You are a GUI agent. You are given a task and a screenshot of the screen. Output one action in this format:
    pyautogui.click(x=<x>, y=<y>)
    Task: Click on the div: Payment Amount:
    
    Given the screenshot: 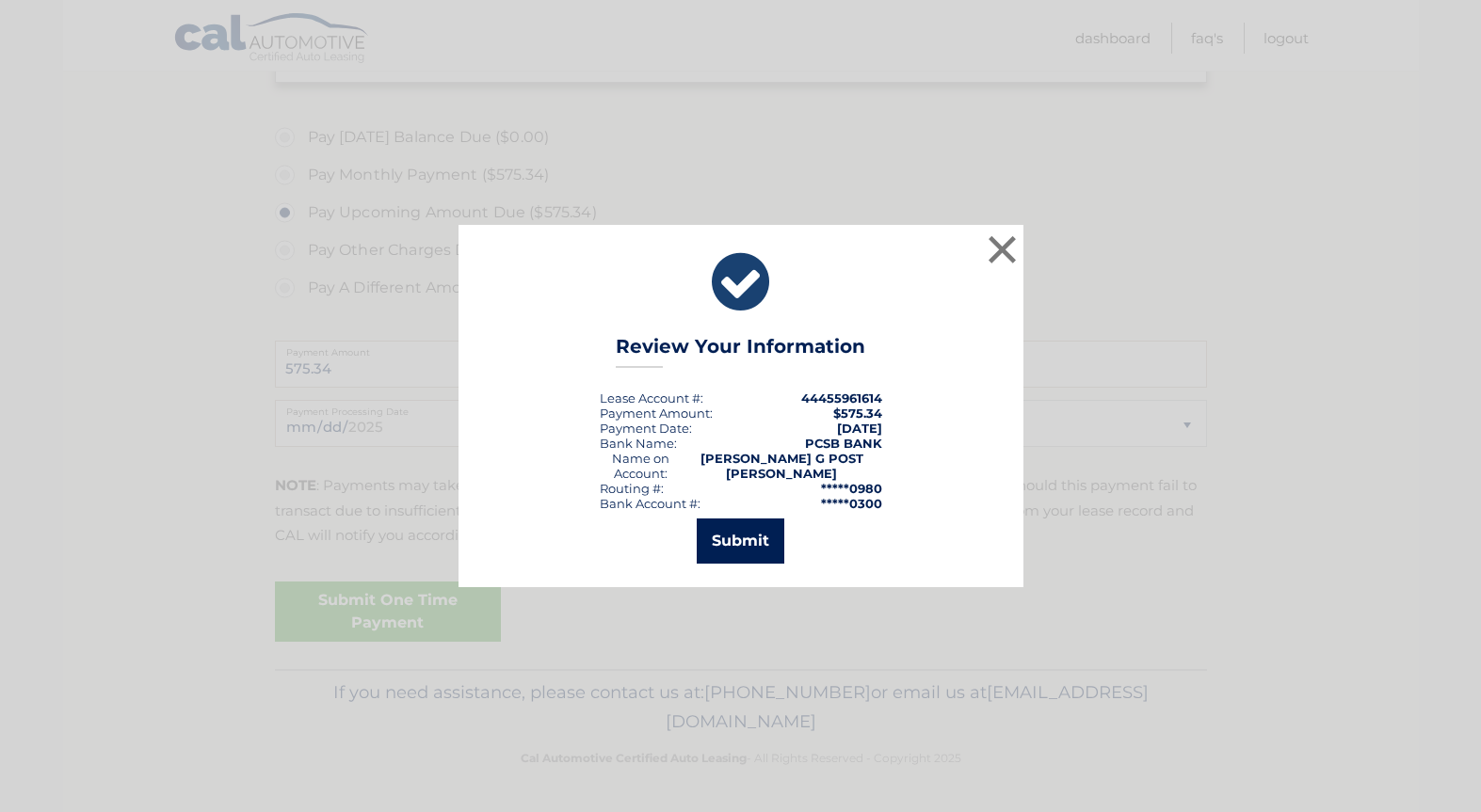 What is the action you would take?
    pyautogui.click(x=656, y=413)
    